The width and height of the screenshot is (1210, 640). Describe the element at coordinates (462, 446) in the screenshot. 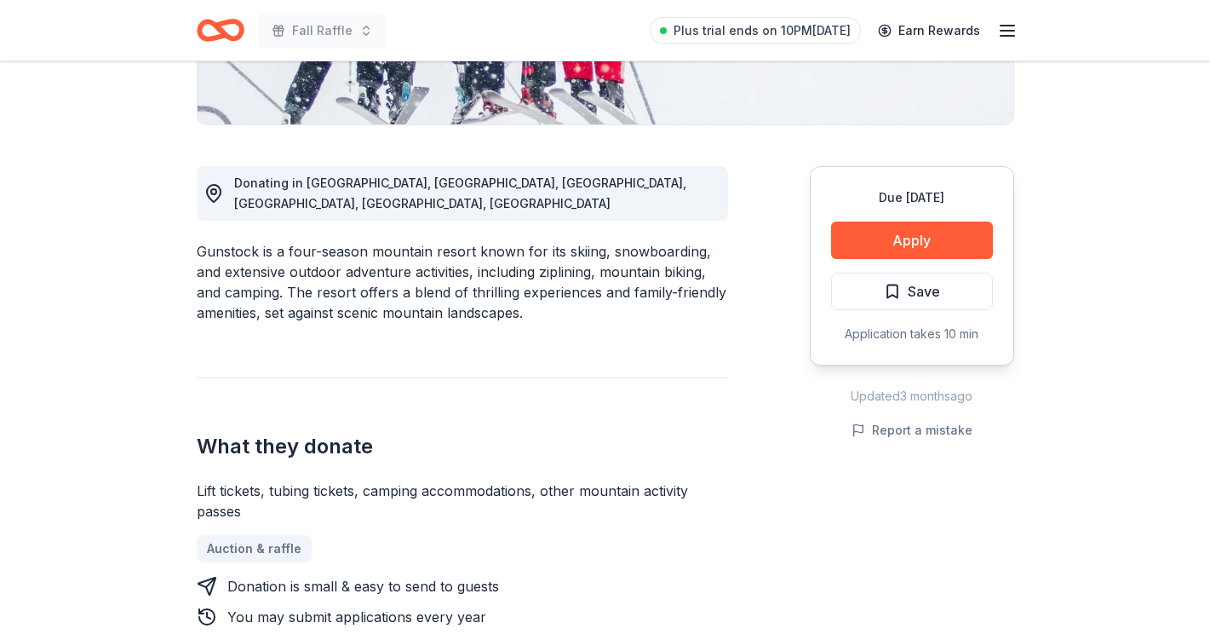

I see `h2: What they donate` at that location.